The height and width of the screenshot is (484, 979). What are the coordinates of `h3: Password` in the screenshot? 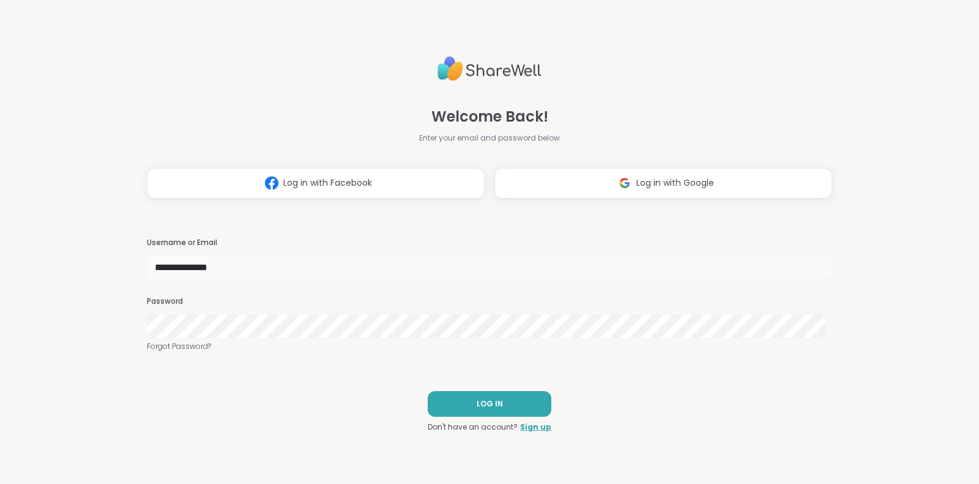 It's located at (489, 302).